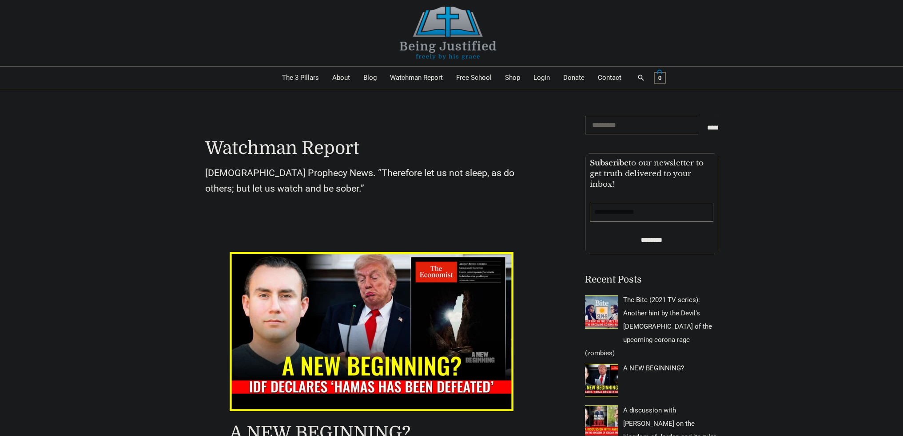 This screenshot has height=436, width=903. What do you see at coordinates (474, 78) in the screenshot?
I see `a: Free School` at bounding box center [474, 78].